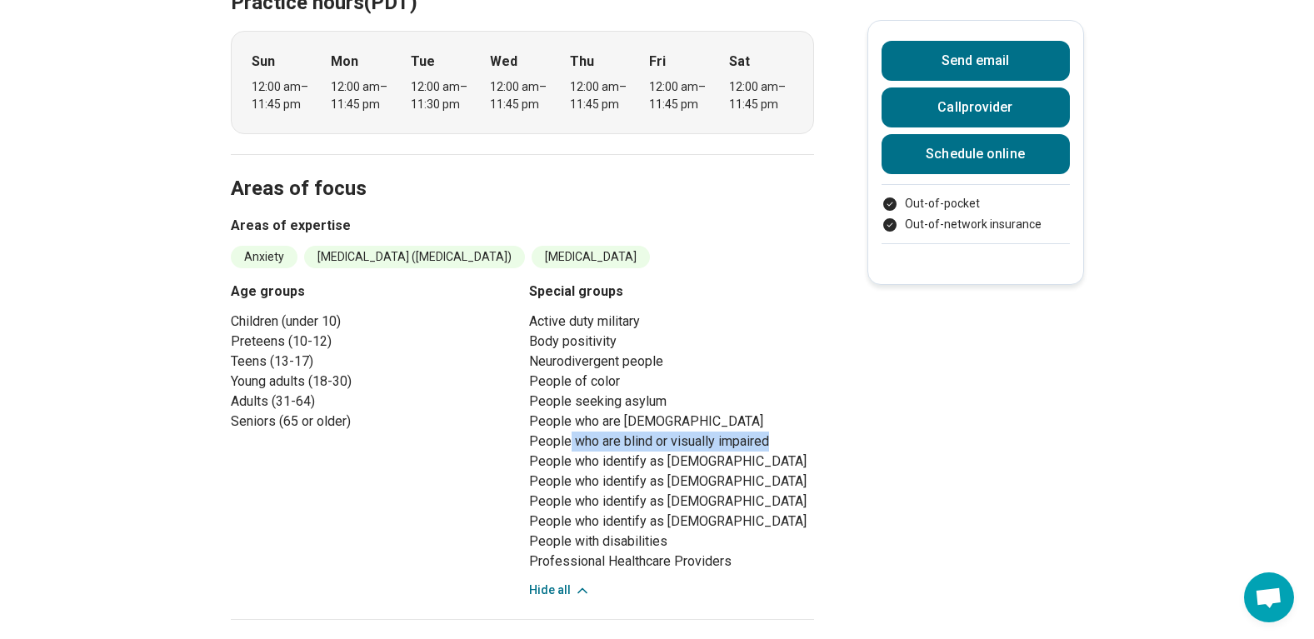 The image size is (1314, 639). I want to click on li: Out-of-pocket, so click(976, 203).